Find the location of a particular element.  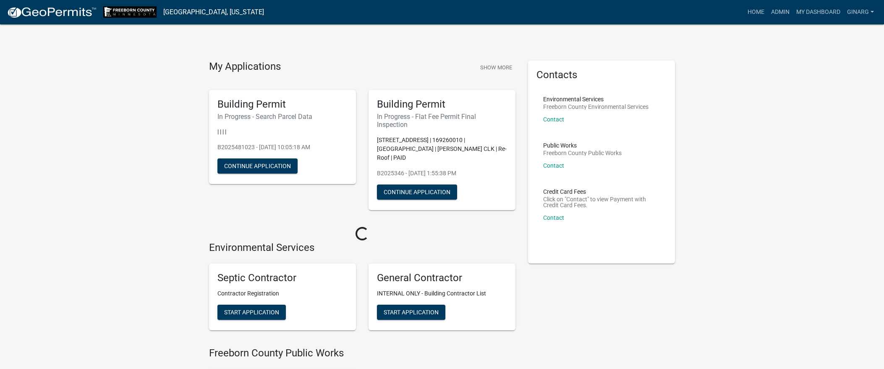

p: Contractor Registration is located at coordinates (282, 293).